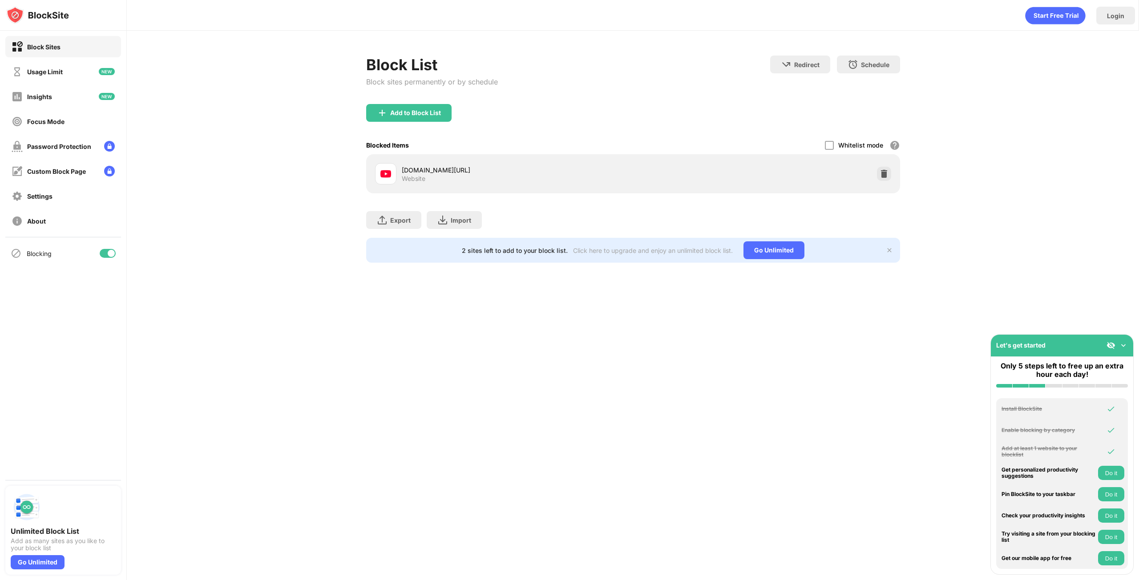  Describe the element at coordinates (37, 15) in the screenshot. I see `img: logo-blocksite.svg` at that location.